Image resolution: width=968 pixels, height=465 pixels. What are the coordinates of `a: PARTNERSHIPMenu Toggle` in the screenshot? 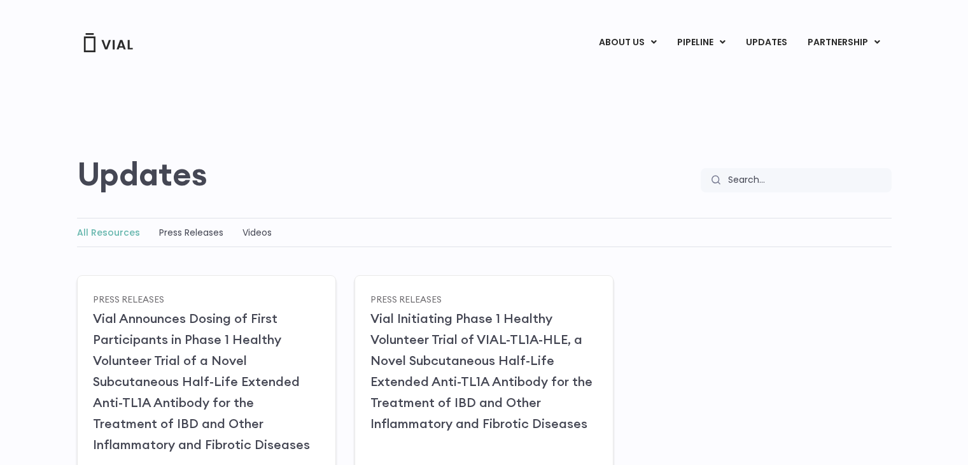 It's located at (844, 43).